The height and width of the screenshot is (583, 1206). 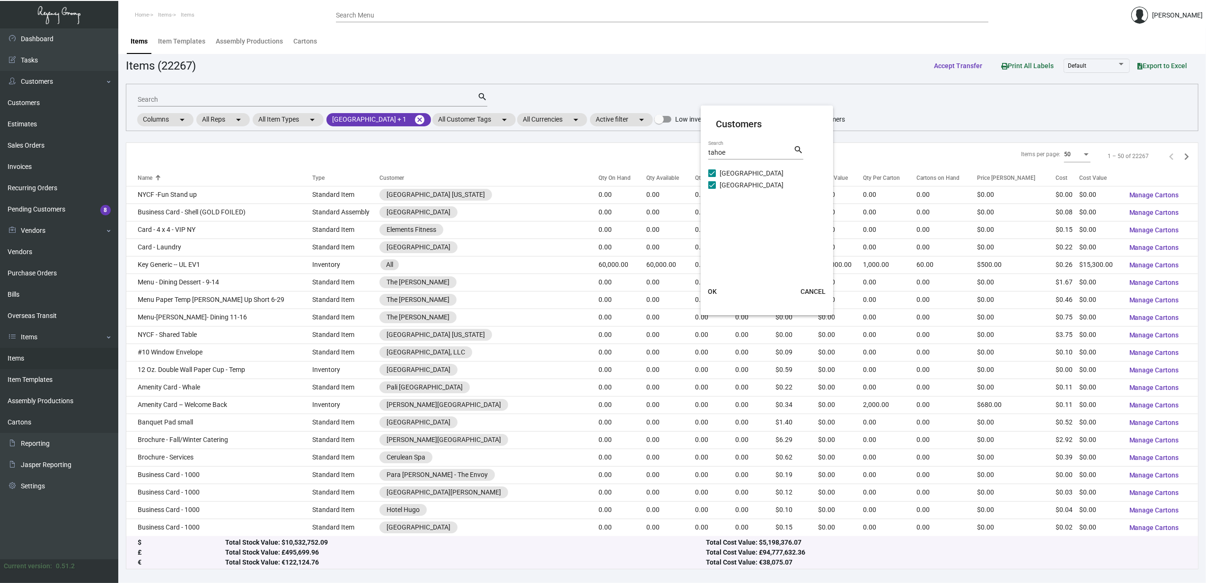 What do you see at coordinates (712, 291) in the screenshot?
I see `button: OK` at bounding box center [712, 291].